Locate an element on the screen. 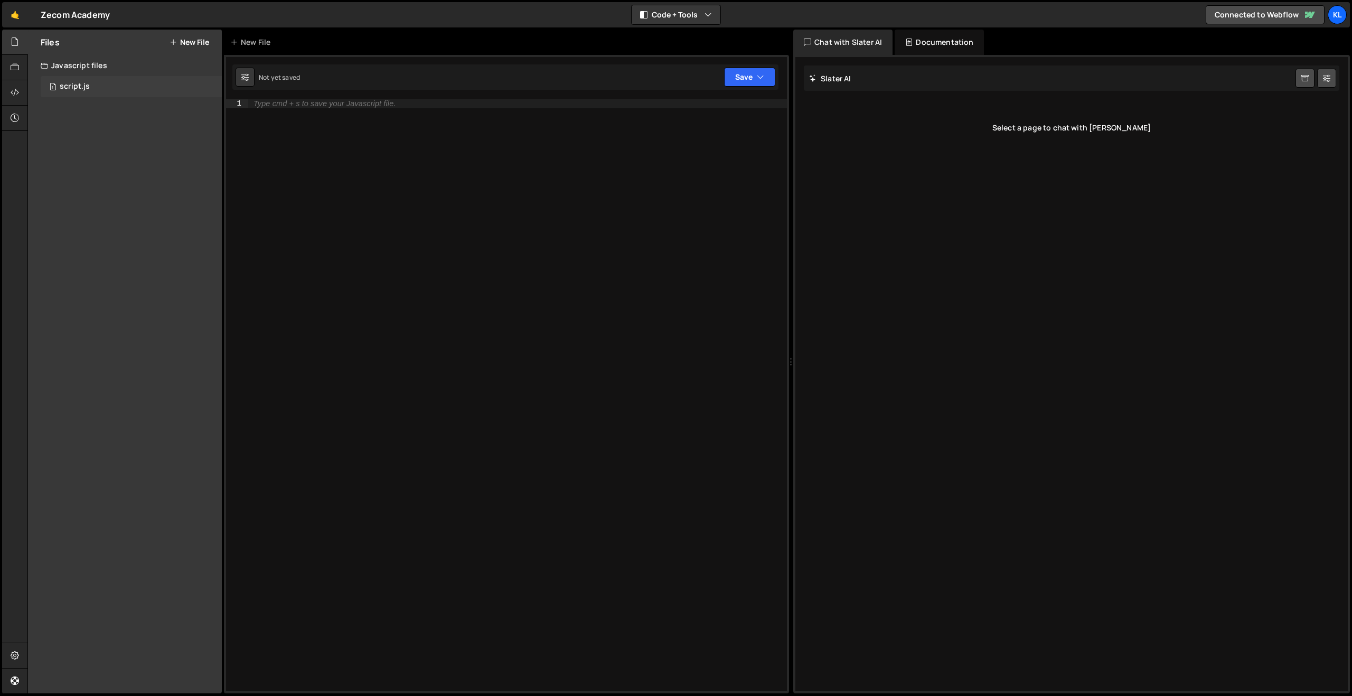  div: 16608/45160.js is located at coordinates (131, 87).